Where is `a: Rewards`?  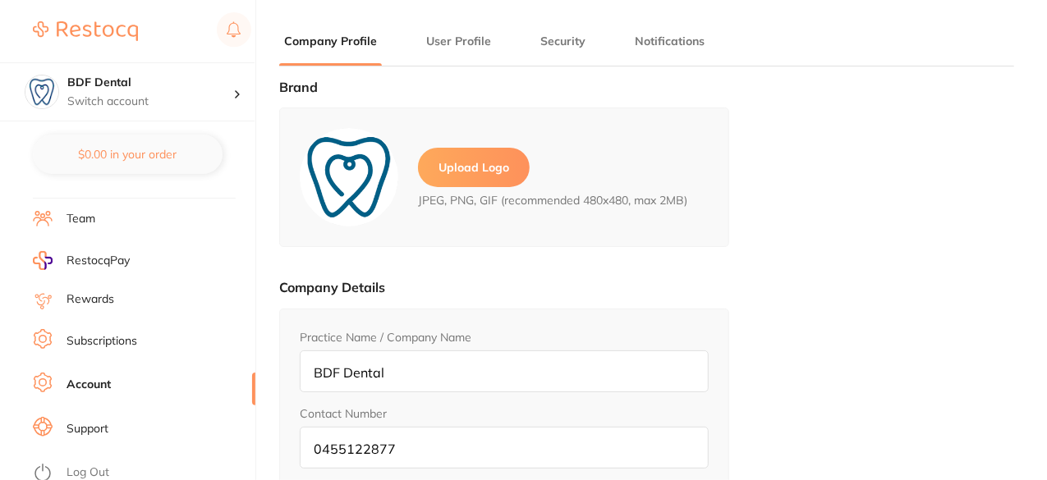 a: Rewards is located at coordinates (90, 300).